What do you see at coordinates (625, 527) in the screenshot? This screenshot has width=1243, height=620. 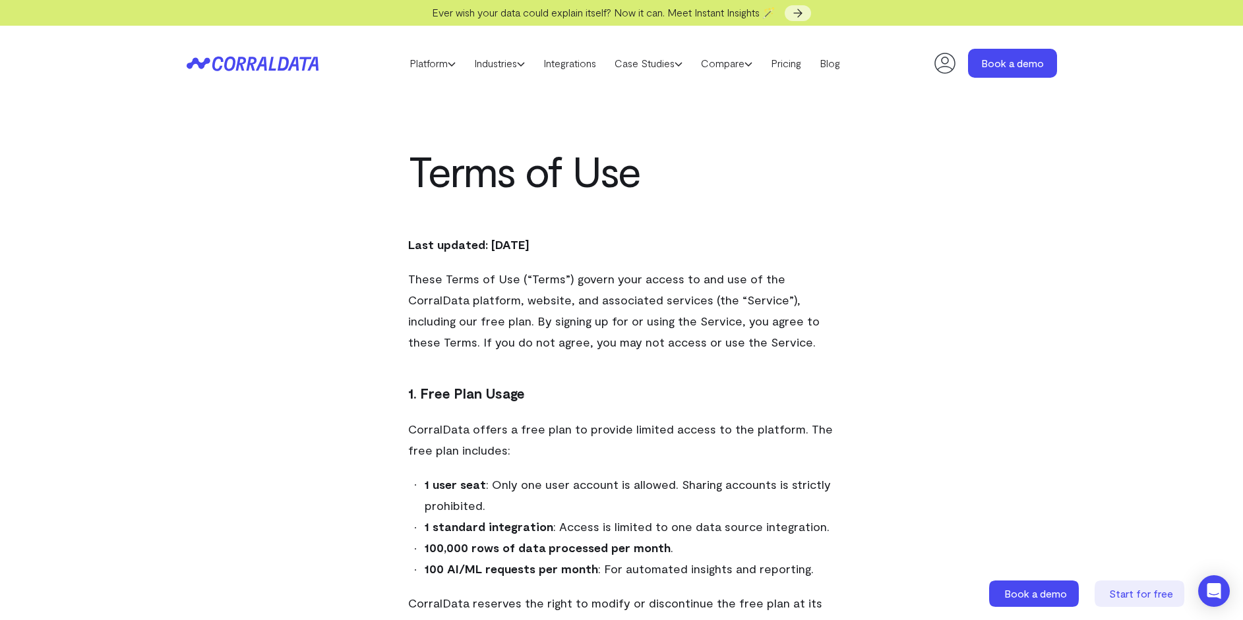 I see `li: : Access is limited to one data source integration.` at bounding box center [625, 527].